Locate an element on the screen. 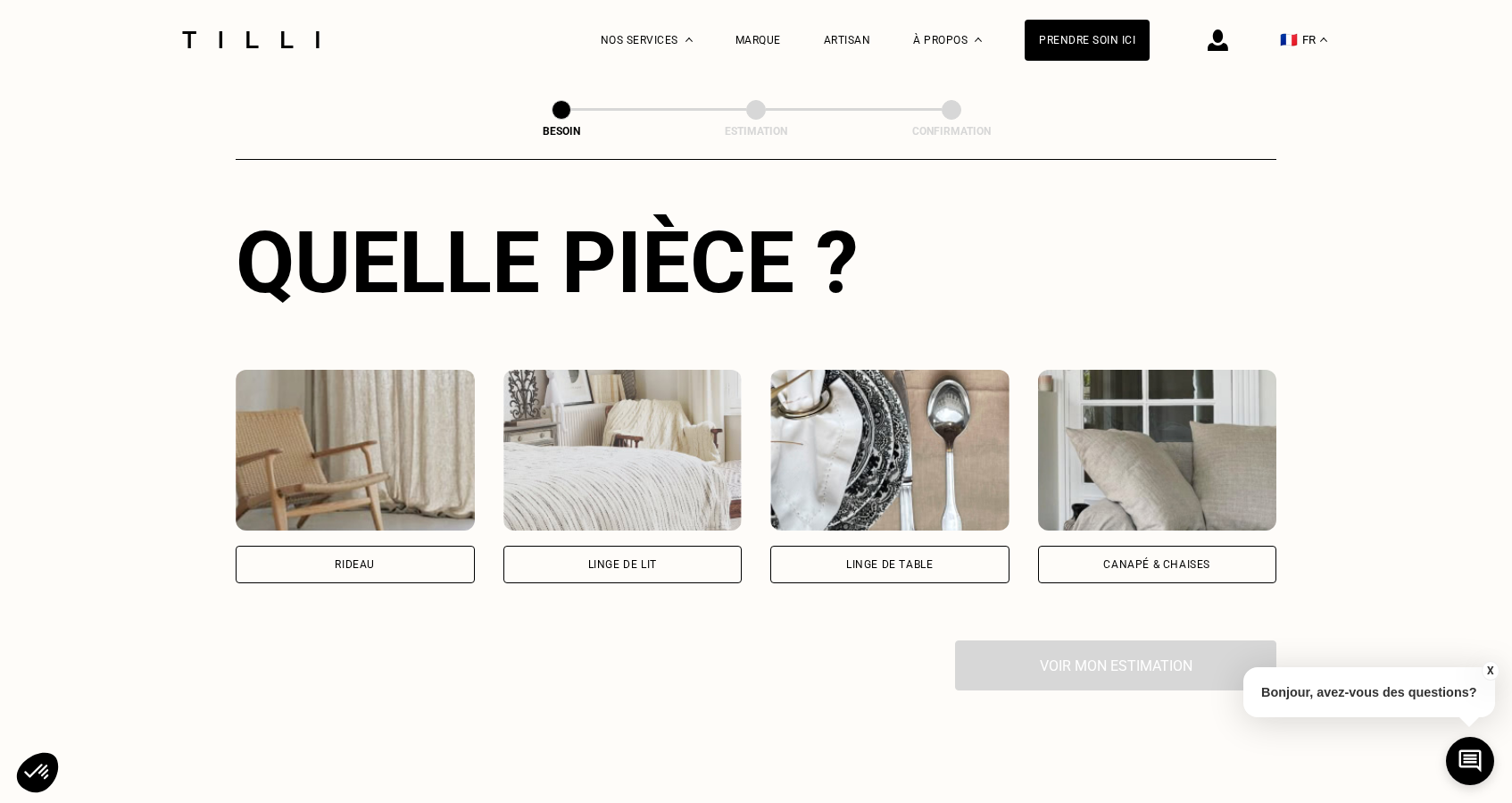 The height and width of the screenshot is (803, 1512). div: Besoin is located at coordinates (561, 131).